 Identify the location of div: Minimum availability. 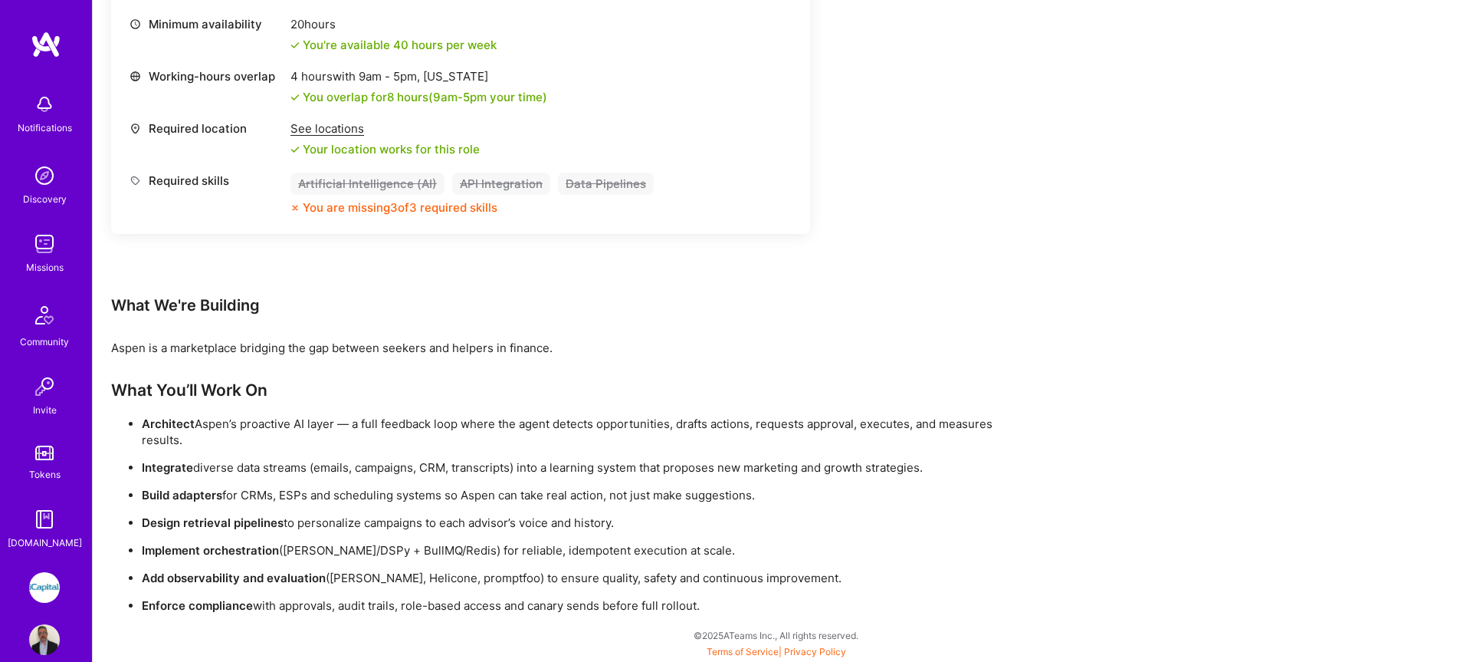
(206, 24).